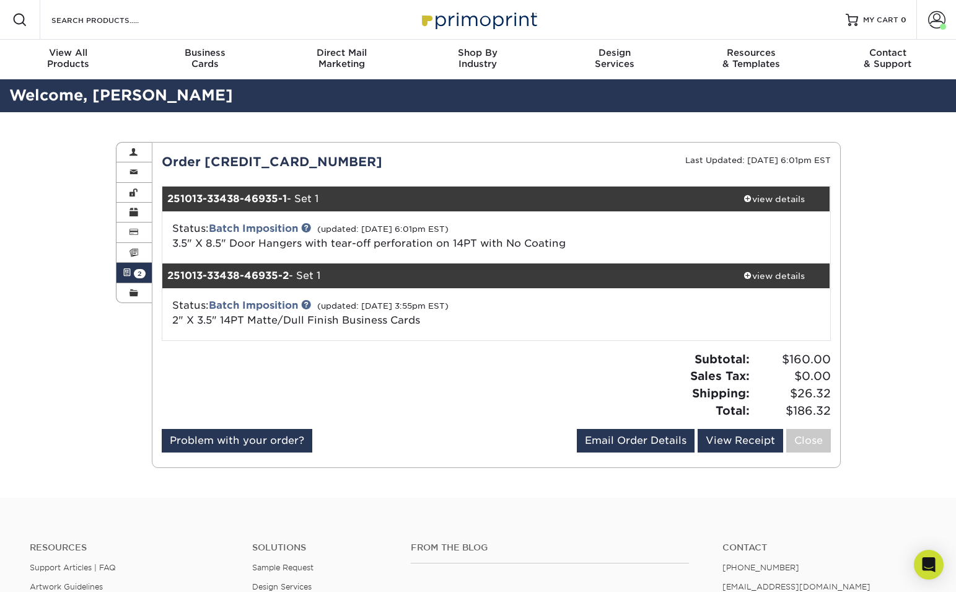 This screenshot has height=592, width=956. I want to click on a: 3.5" X 8.5" Door Hangers with tear-off perforation on 14PT with No Coating, so click(369, 243).